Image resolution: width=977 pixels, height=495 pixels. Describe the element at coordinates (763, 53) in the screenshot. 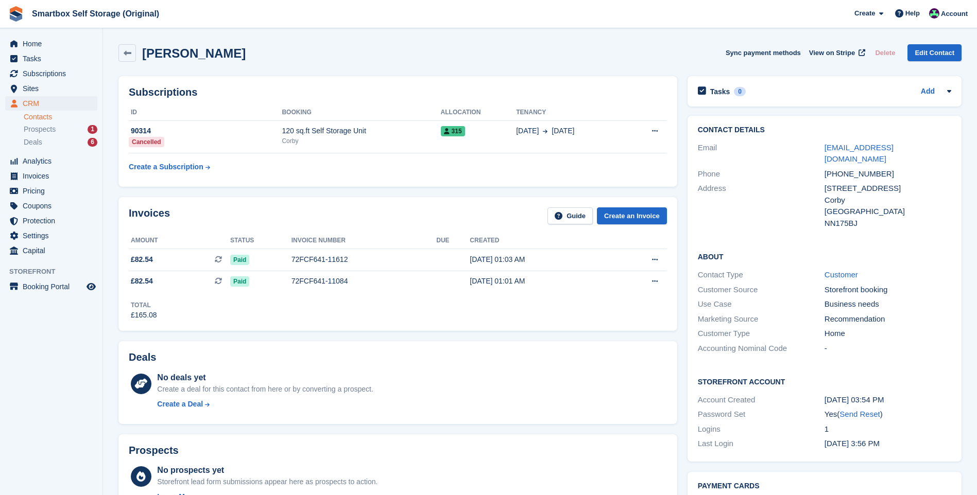

I see `button: Sync payment methods` at that location.